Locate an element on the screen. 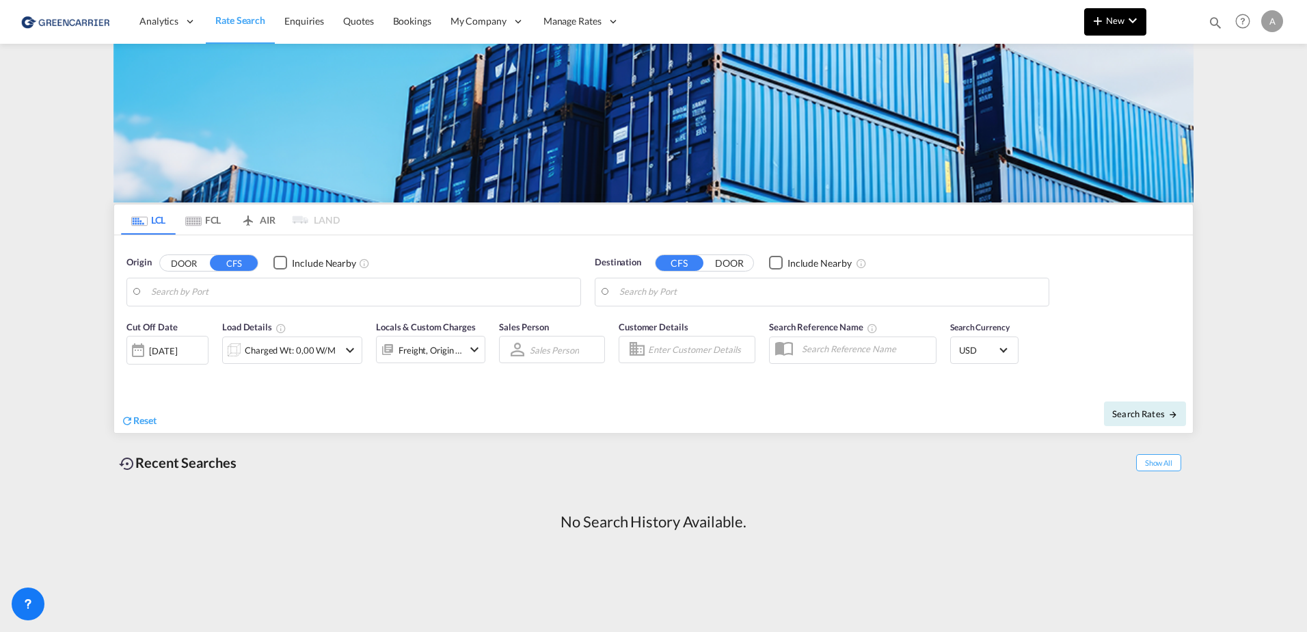  input: Enter Customer Details is located at coordinates (699, 349).